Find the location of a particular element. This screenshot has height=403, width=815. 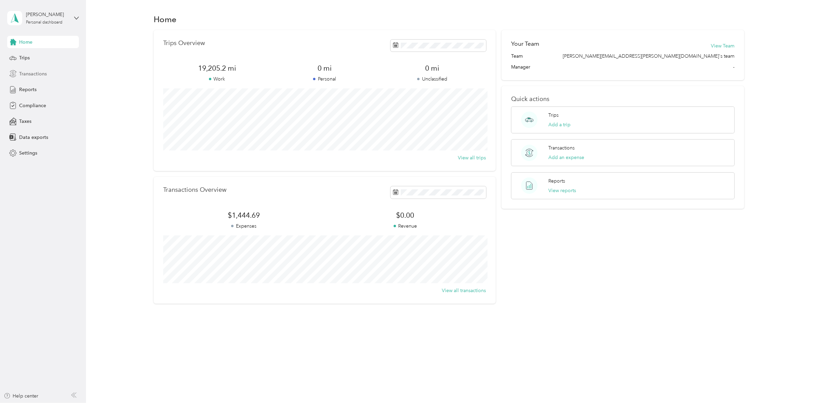

span: Compliance is located at coordinates (32, 105).